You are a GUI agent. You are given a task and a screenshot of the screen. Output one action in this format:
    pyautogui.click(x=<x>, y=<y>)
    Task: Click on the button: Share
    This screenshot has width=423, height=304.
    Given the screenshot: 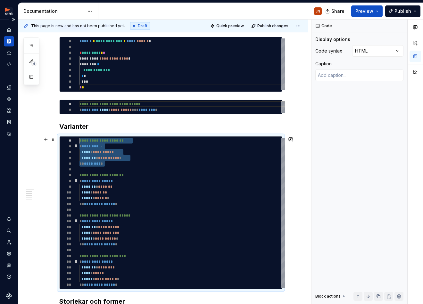 What is the action you would take?
    pyautogui.click(x=335, y=11)
    